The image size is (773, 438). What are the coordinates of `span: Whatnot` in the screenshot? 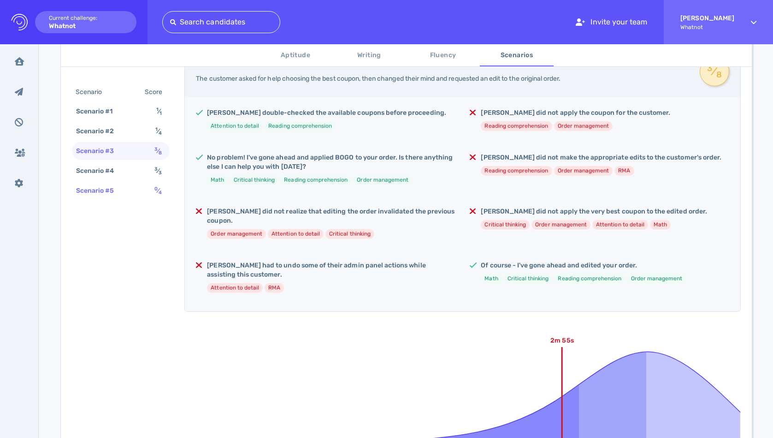 It's located at (708, 27).